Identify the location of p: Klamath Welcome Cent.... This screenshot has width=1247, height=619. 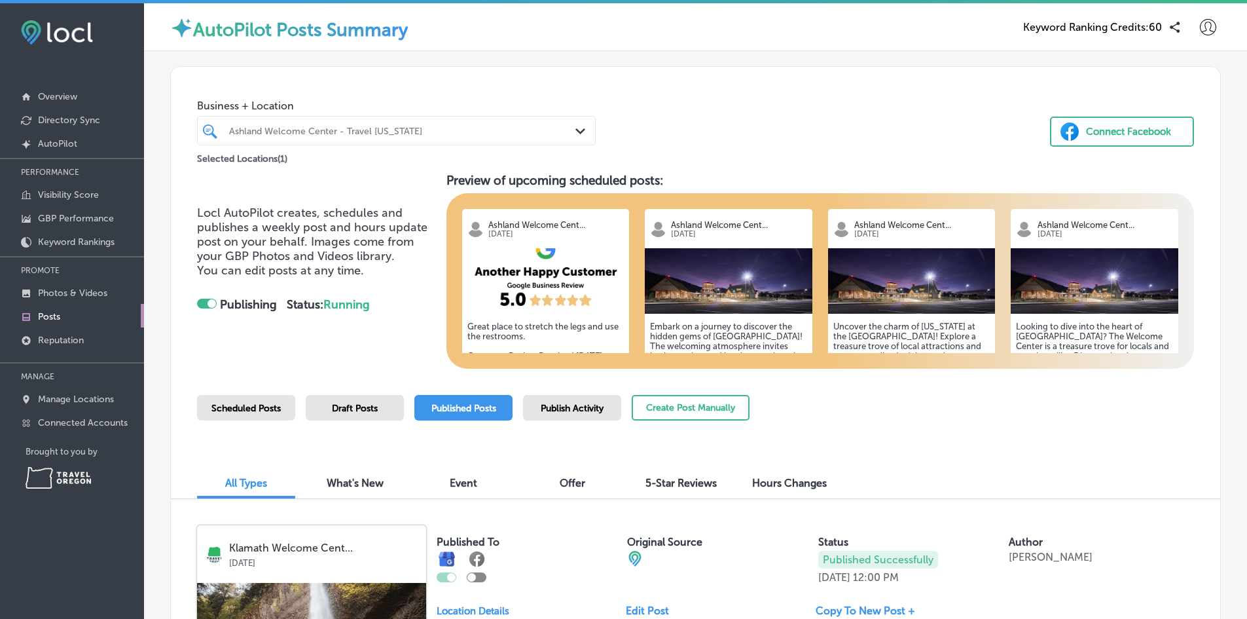
(323, 548).